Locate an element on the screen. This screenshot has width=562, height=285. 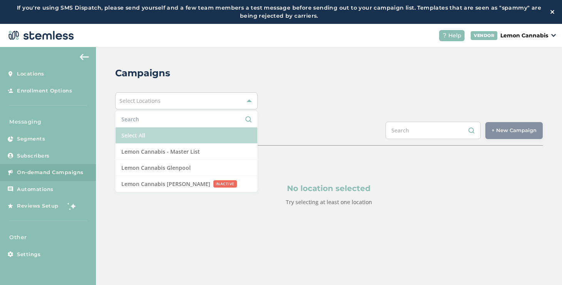
div: Chat Widget is located at coordinates (542, 266).